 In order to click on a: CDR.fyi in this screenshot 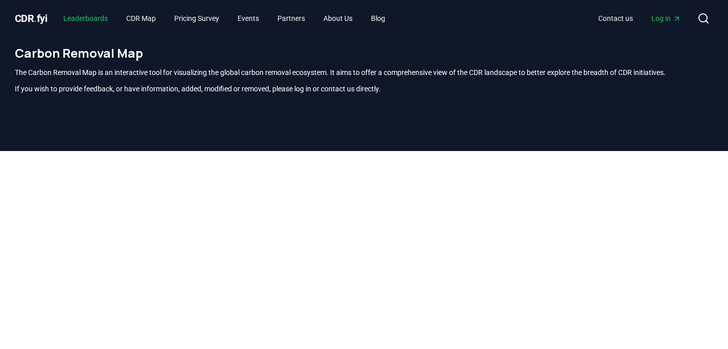, I will do `click(31, 18)`.